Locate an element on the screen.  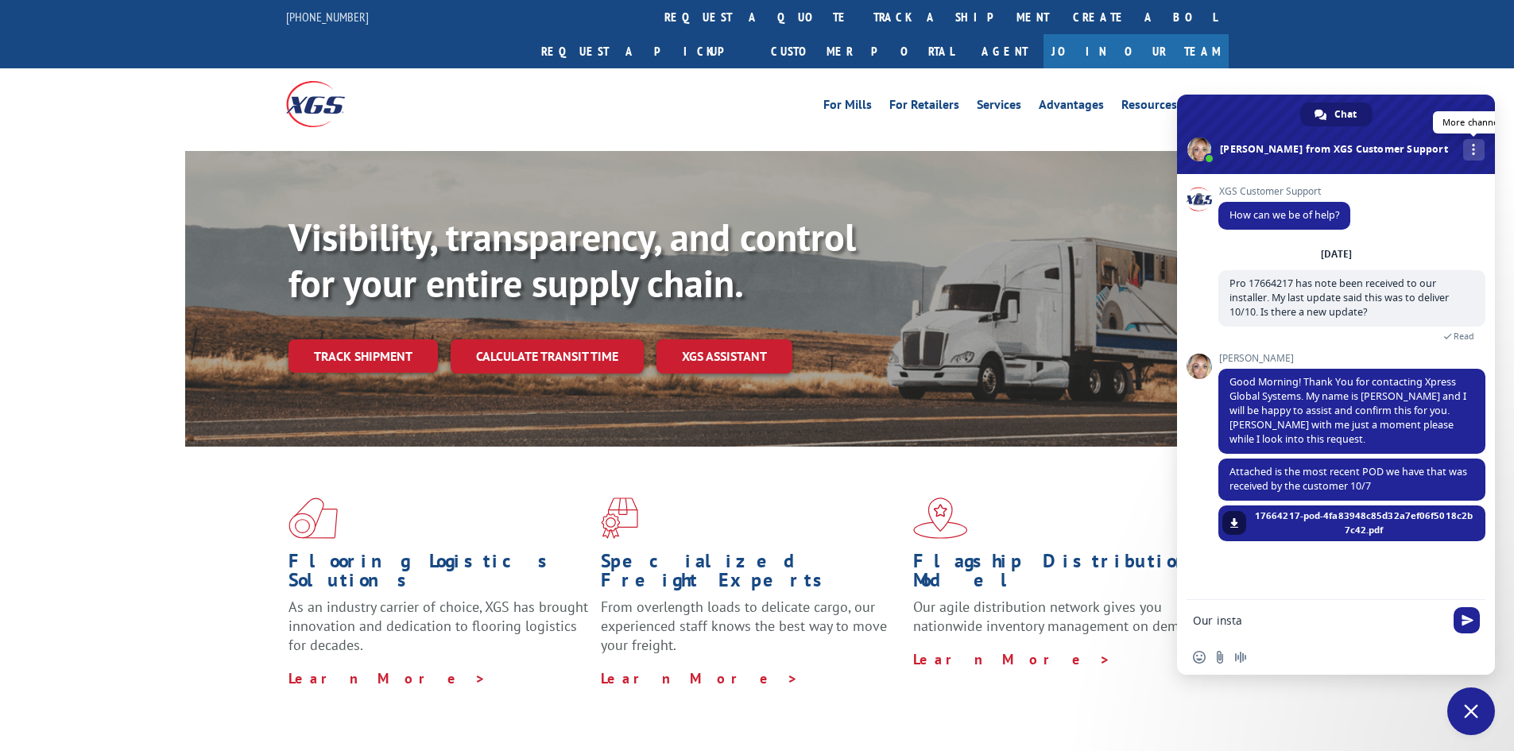
span: XGS Customer Support is located at coordinates (1284, 192).